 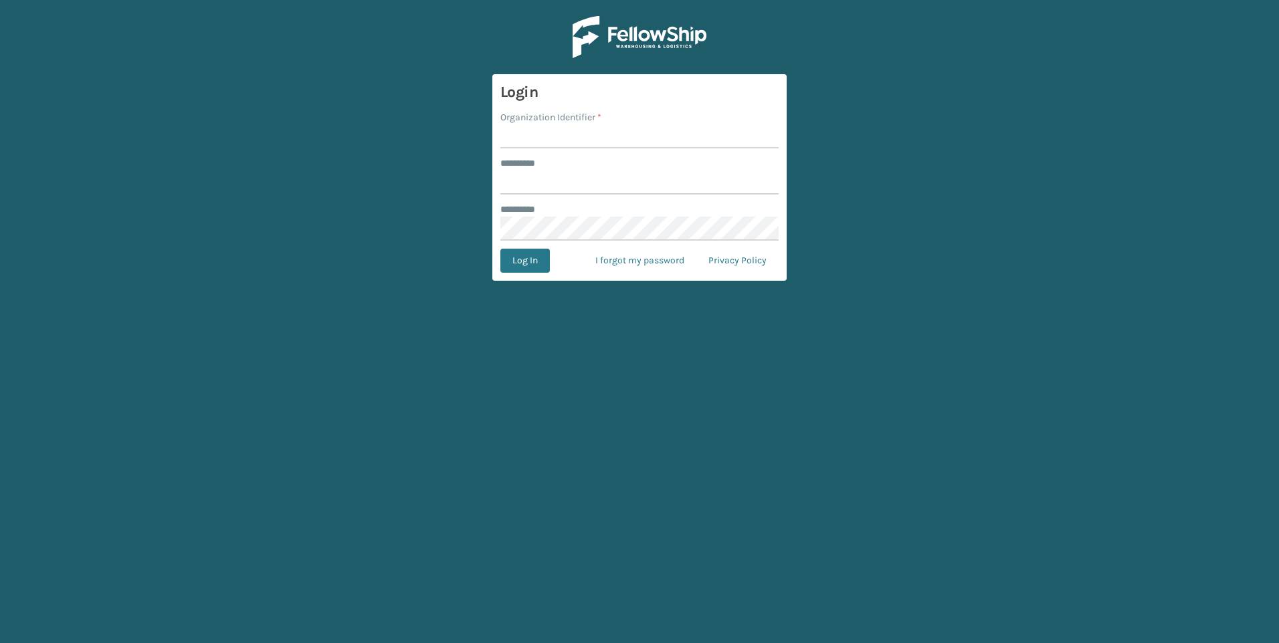 What do you see at coordinates (525, 261) in the screenshot?
I see `button: Log In` at bounding box center [525, 261].